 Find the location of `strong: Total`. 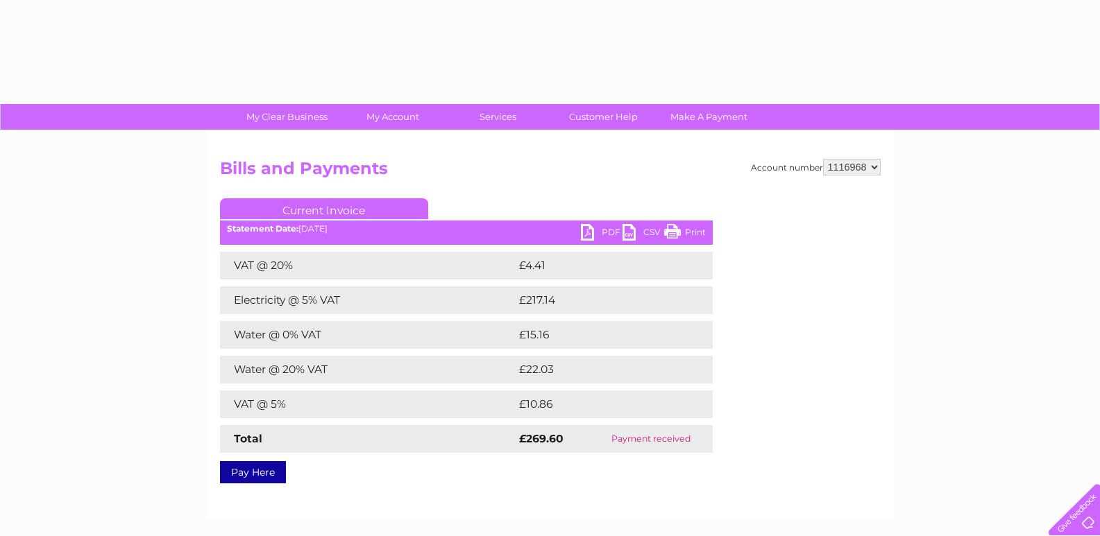

strong: Total is located at coordinates (248, 439).